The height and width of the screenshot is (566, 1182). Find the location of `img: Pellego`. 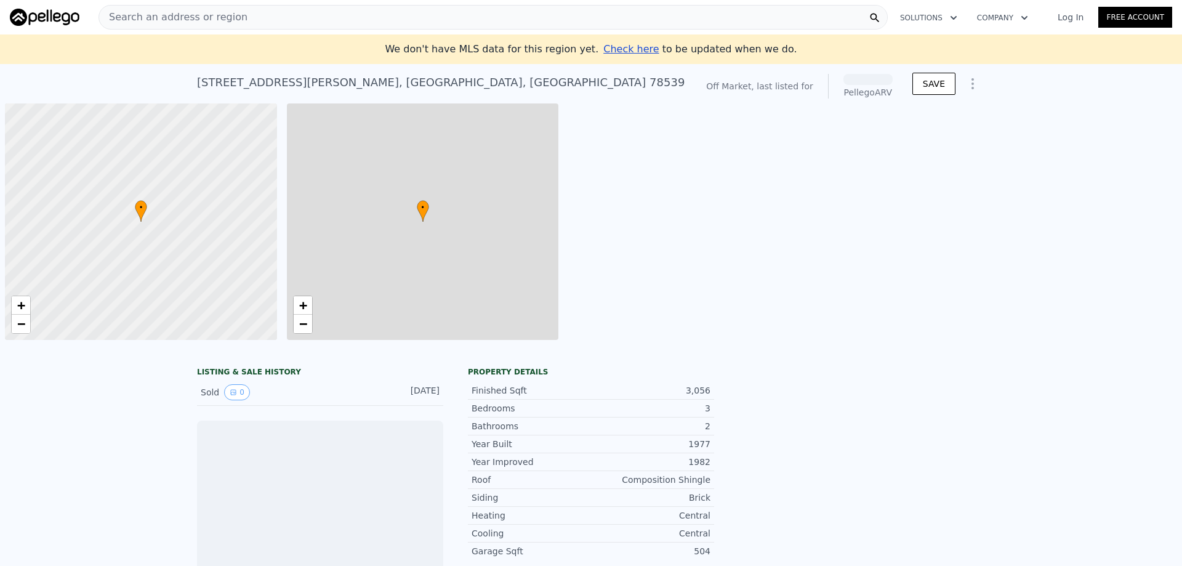

img: Pellego is located at coordinates (44, 17).